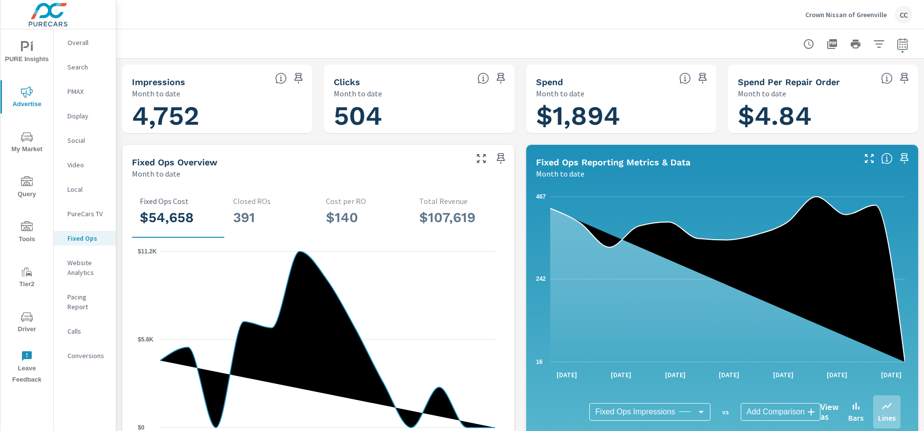 This screenshot has height=431, width=924. What do you see at coordinates (27, 368) in the screenshot?
I see `span: Leave Feedback` at bounding box center [27, 368].